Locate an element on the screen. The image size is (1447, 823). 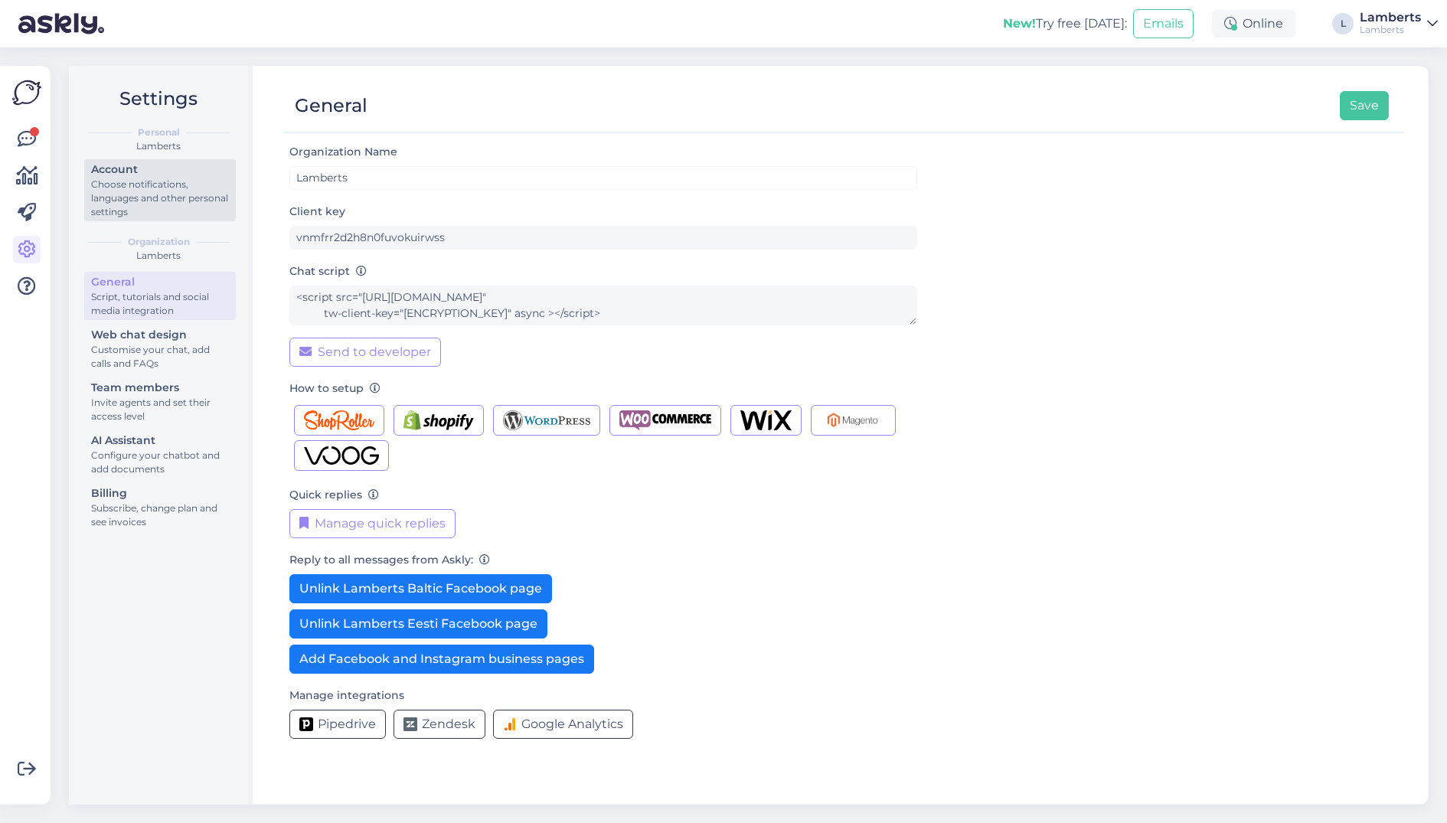
div: Script, tutorials and social media integration is located at coordinates (160, 304).